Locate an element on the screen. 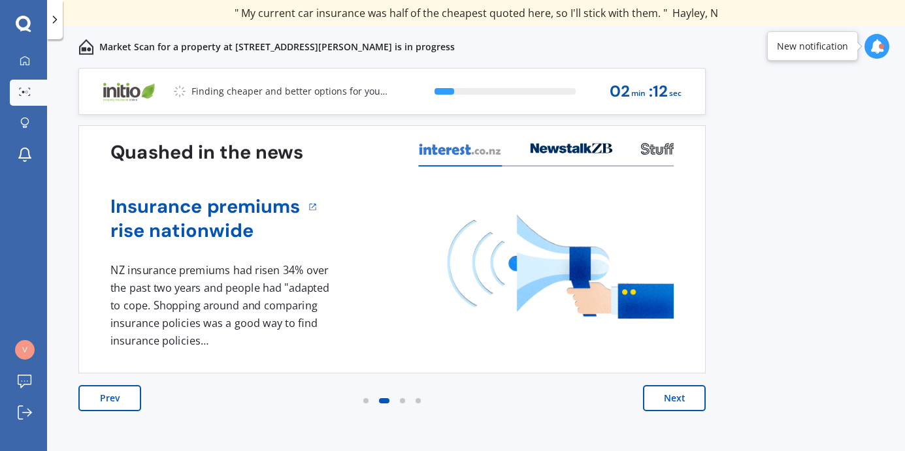 The width and height of the screenshot is (905, 451). button: Next is located at coordinates (674, 399).